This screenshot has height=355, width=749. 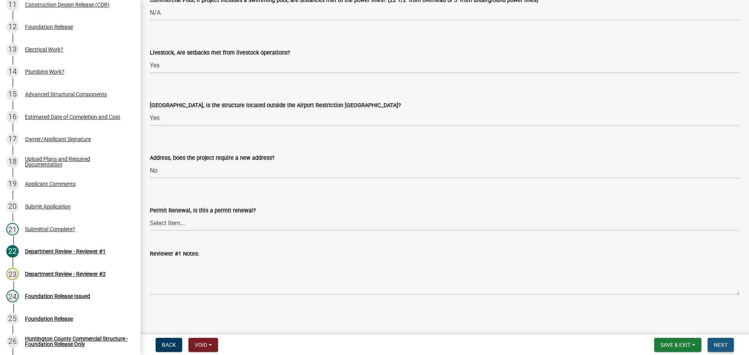 I want to click on div: 14, so click(x=12, y=72).